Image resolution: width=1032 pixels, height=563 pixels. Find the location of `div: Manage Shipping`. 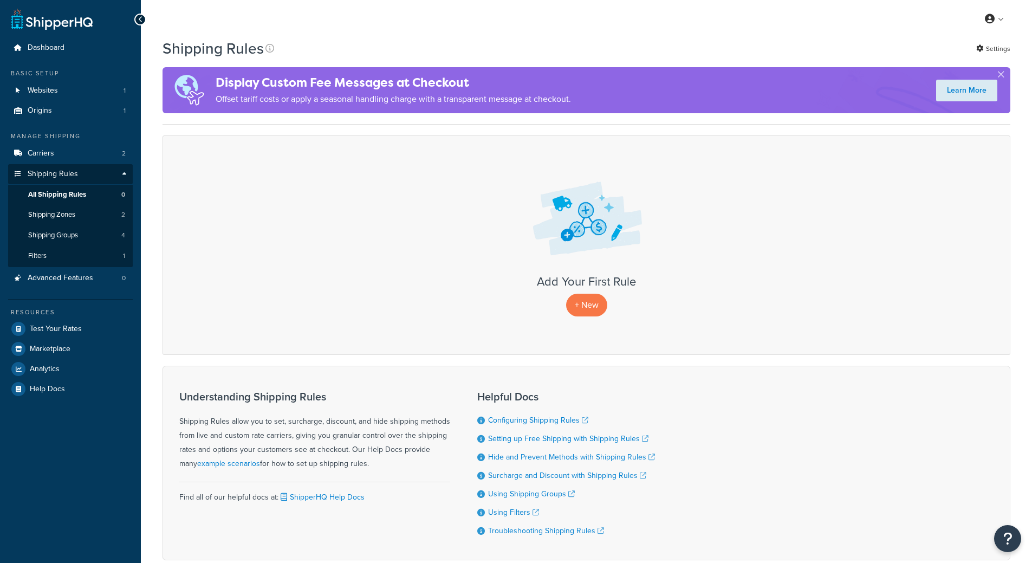

div: Manage Shipping is located at coordinates (70, 136).